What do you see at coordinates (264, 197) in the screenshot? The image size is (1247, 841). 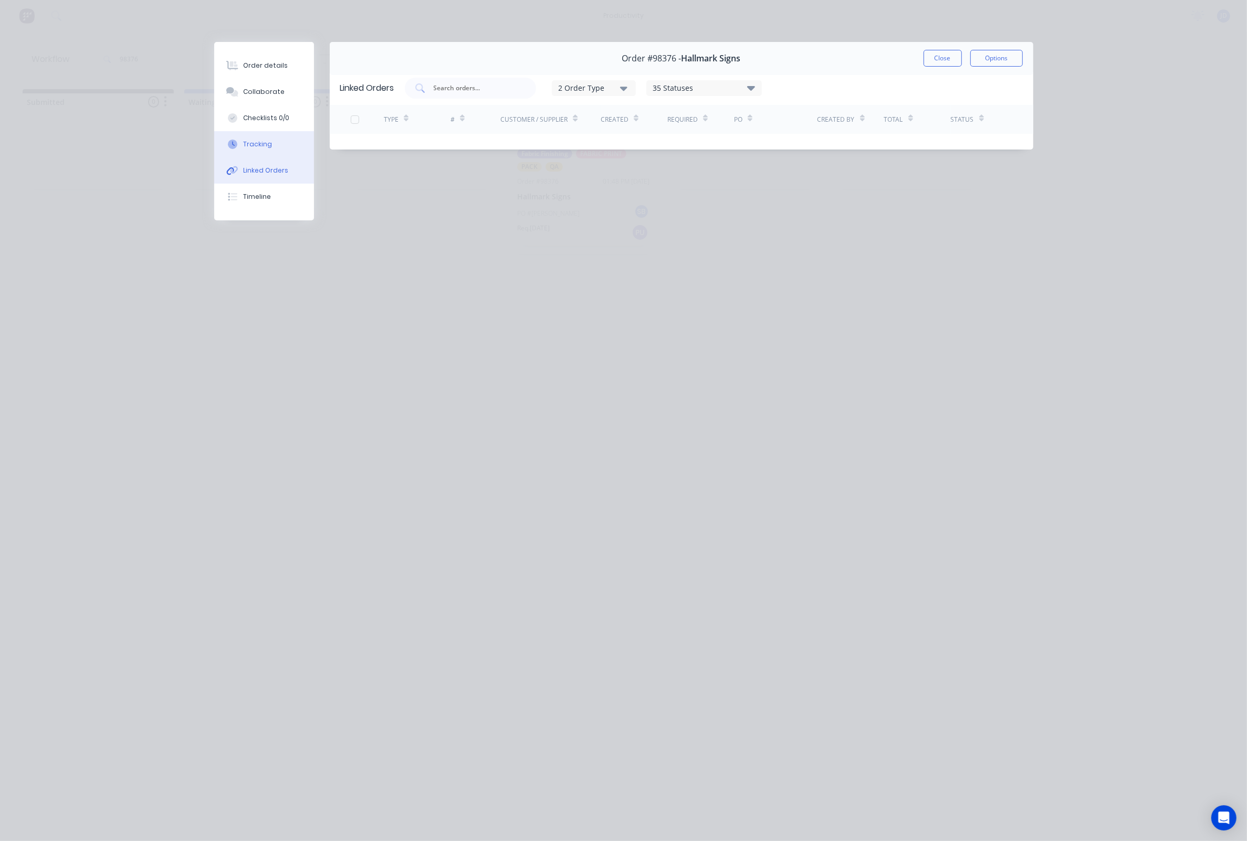 I see `button: Timeline` at bounding box center [264, 197].